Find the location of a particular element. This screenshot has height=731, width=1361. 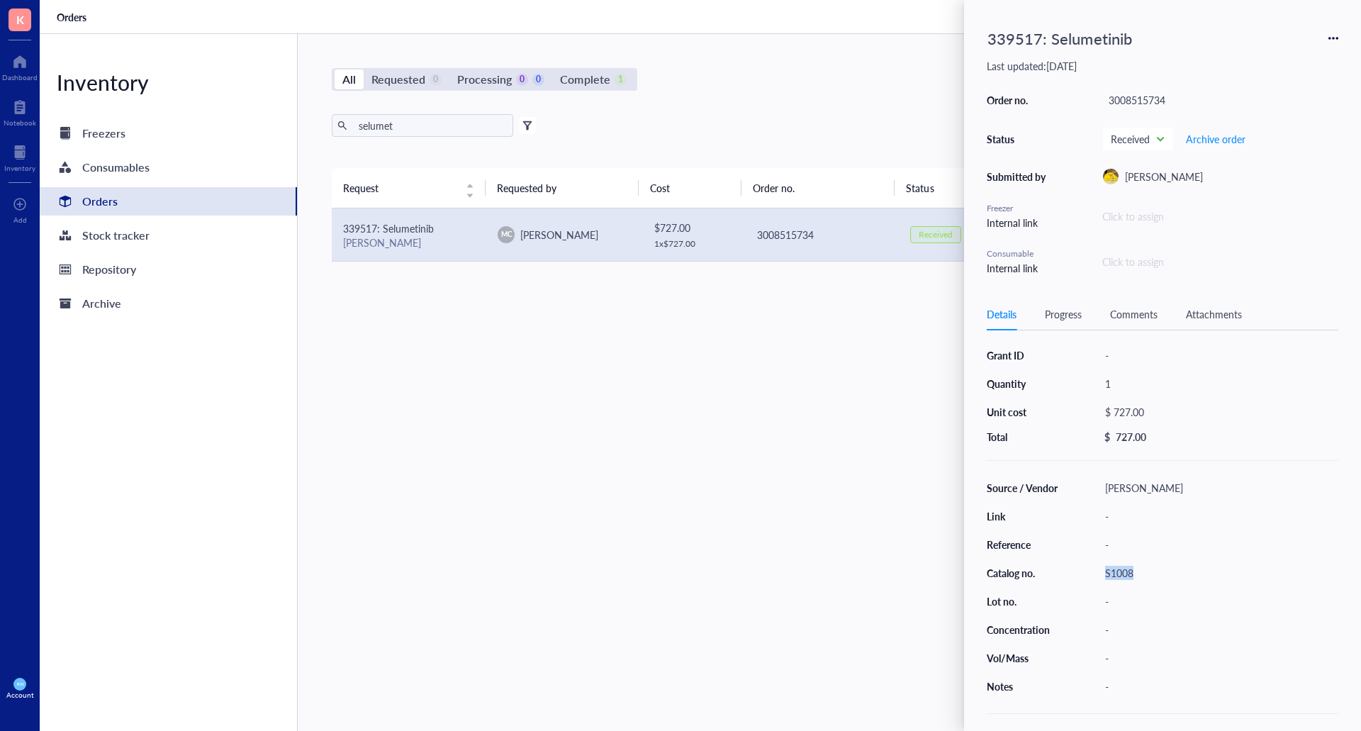

span: K is located at coordinates (20, 19).